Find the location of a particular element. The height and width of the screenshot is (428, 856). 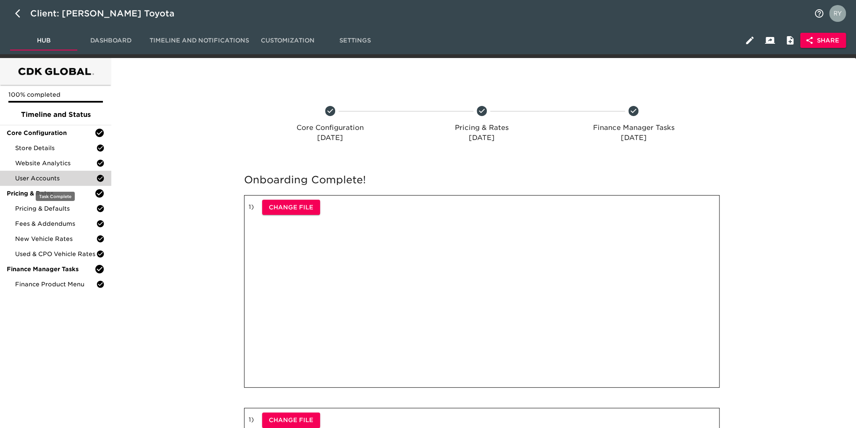

button: Client View is located at coordinates (770, 40).